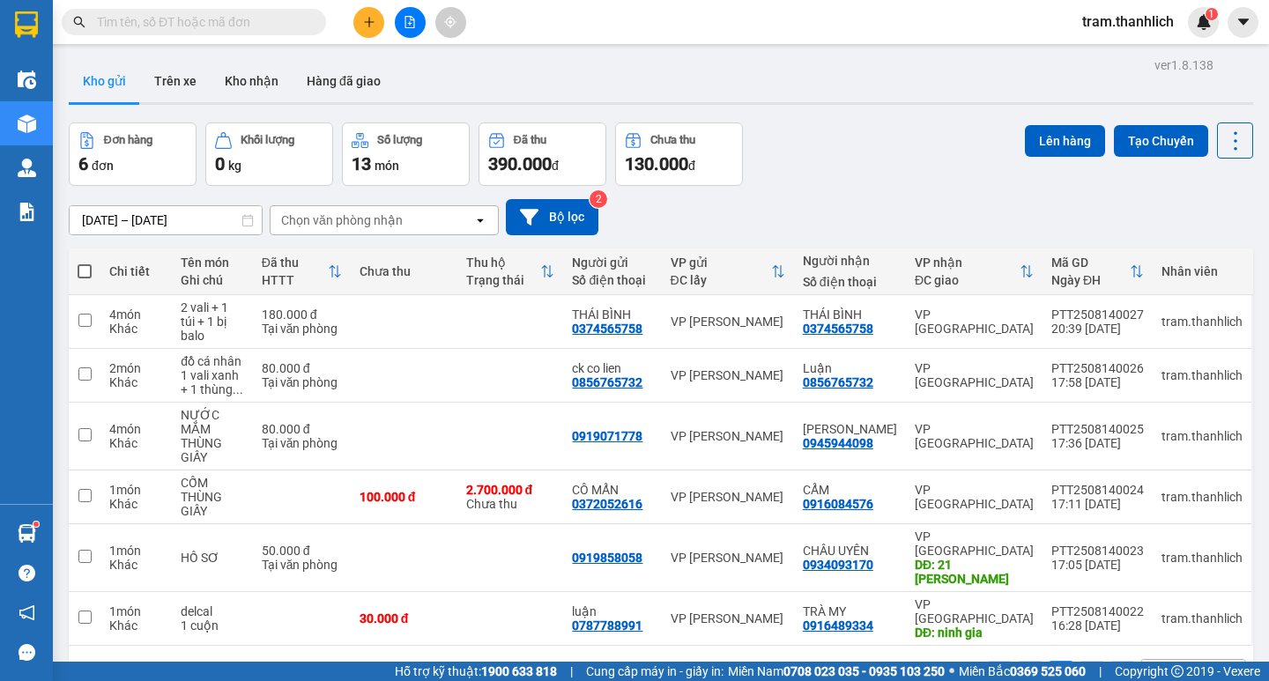 Image resolution: width=1269 pixels, height=681 pixels. I want to click on span: aim, so click(450, 22).